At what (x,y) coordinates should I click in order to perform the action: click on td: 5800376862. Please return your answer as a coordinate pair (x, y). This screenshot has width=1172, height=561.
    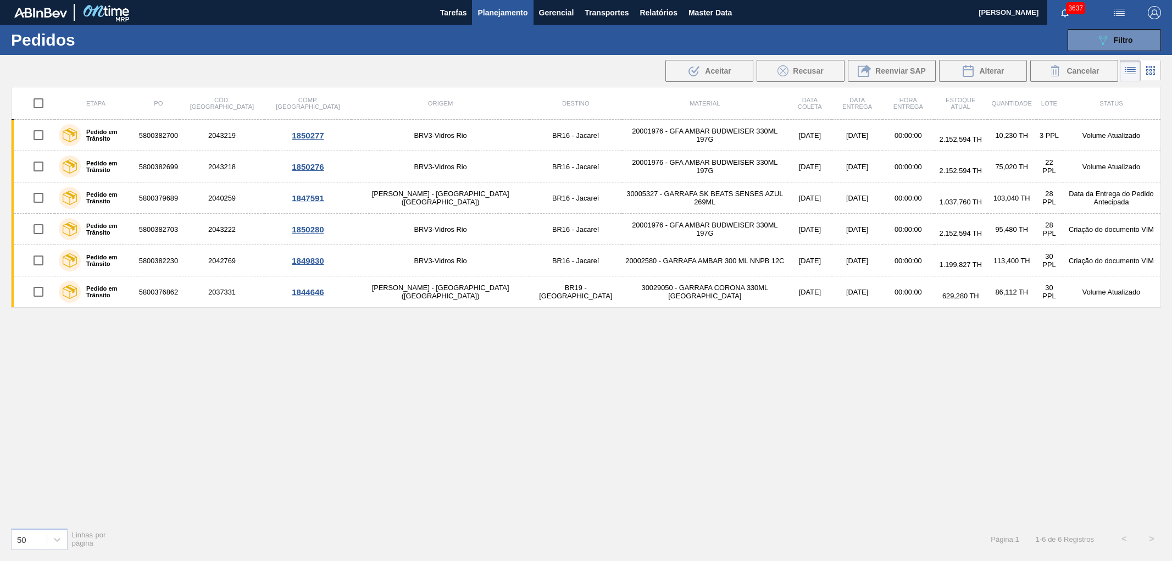
    Looking at the image, I should click on (158, 292).